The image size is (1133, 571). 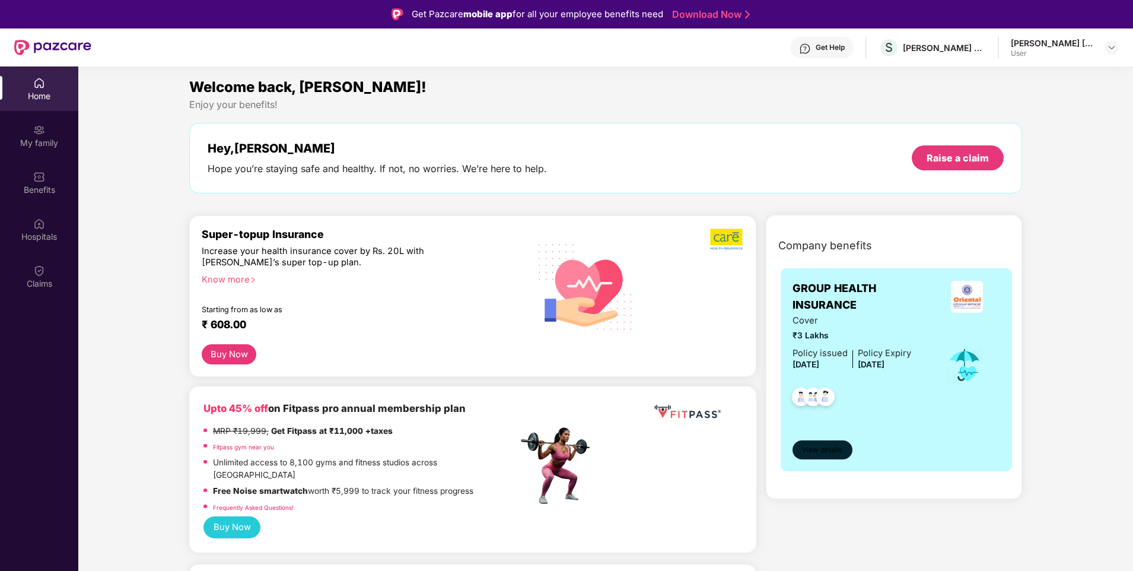 I want to click on strong: Free Noise smartwatch, so click(x=261, y=491).